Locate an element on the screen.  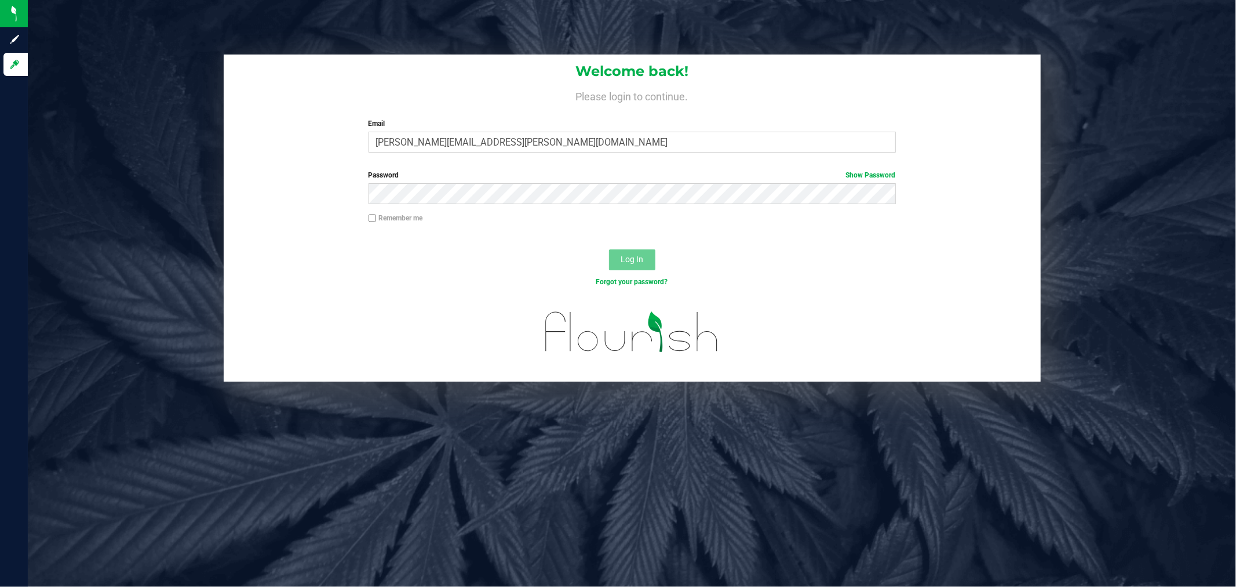
a: Show Password is located at coordinates (871, 175).